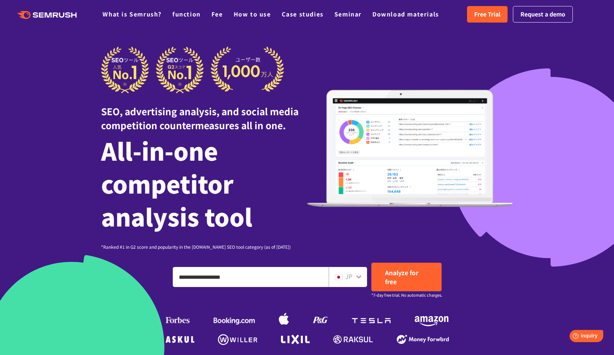 The height and width of the screenshot is (355, 614). Describe the element at coordinates (200, 118) in the screenshot. I see `font: SEO, advertising analysis, and social media competition countermeasures all in one.` at that location.